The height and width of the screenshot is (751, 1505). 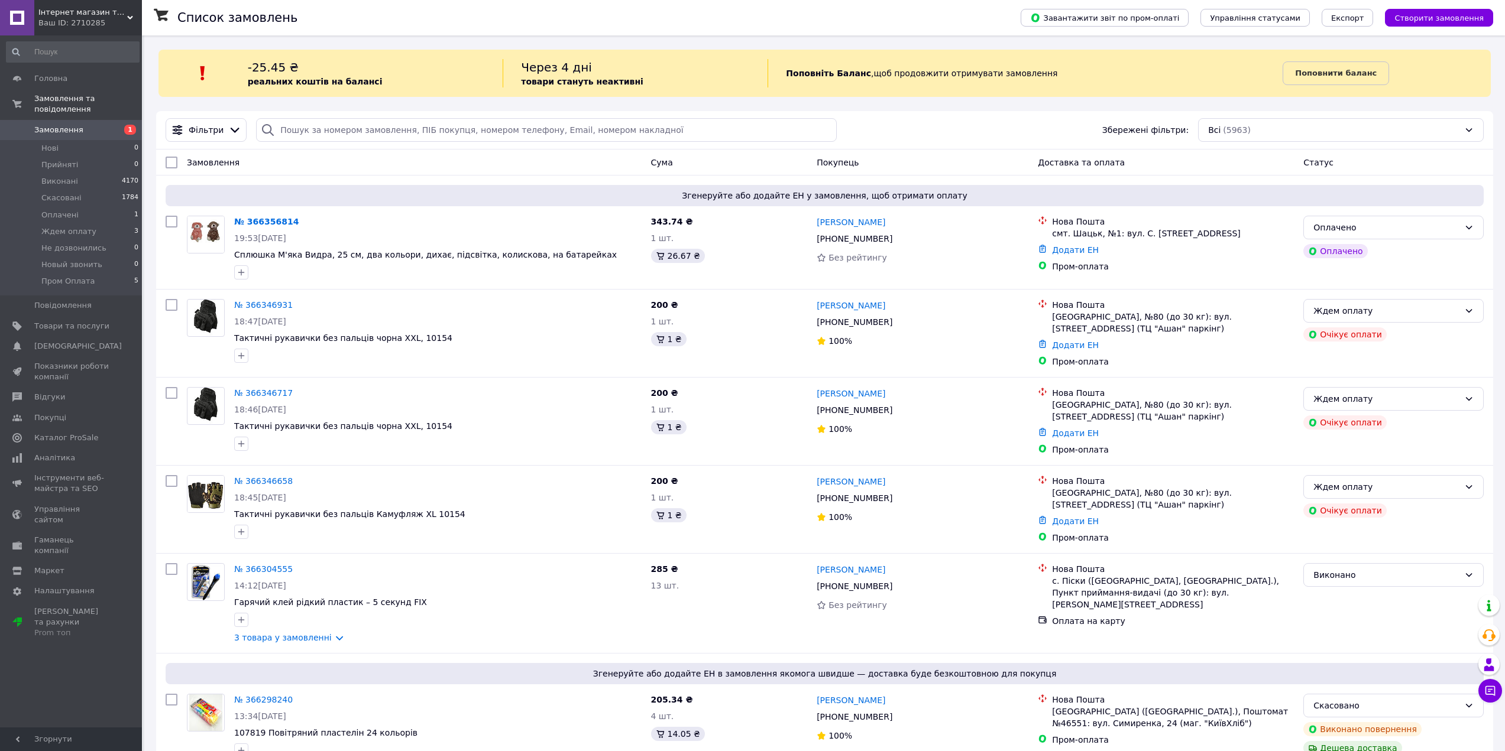 I want to click on span: Згенеруйте або додайте ЕН в замовлення якомога швидше — доставка буде безкоштовною для покупця, so click(x=824, y=674).